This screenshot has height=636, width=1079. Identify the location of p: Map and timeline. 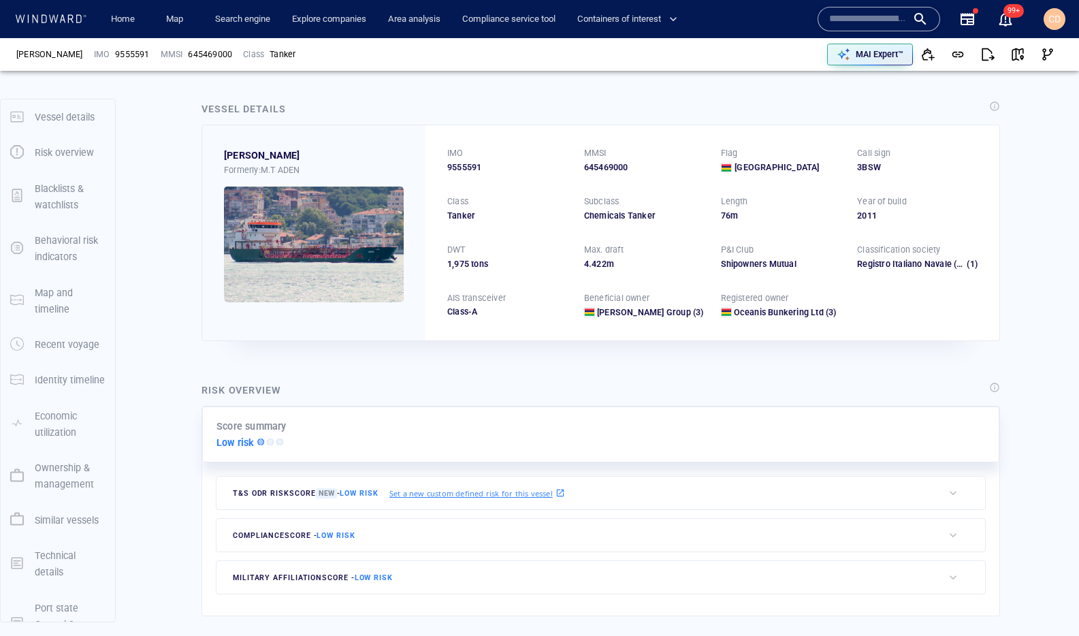
(70, 301).